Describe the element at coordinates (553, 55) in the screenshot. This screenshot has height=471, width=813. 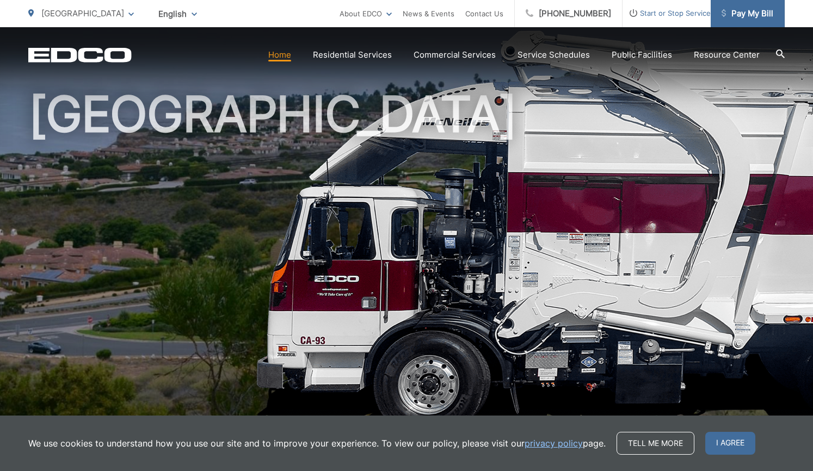
I see `a: Service Schedules` at that location.